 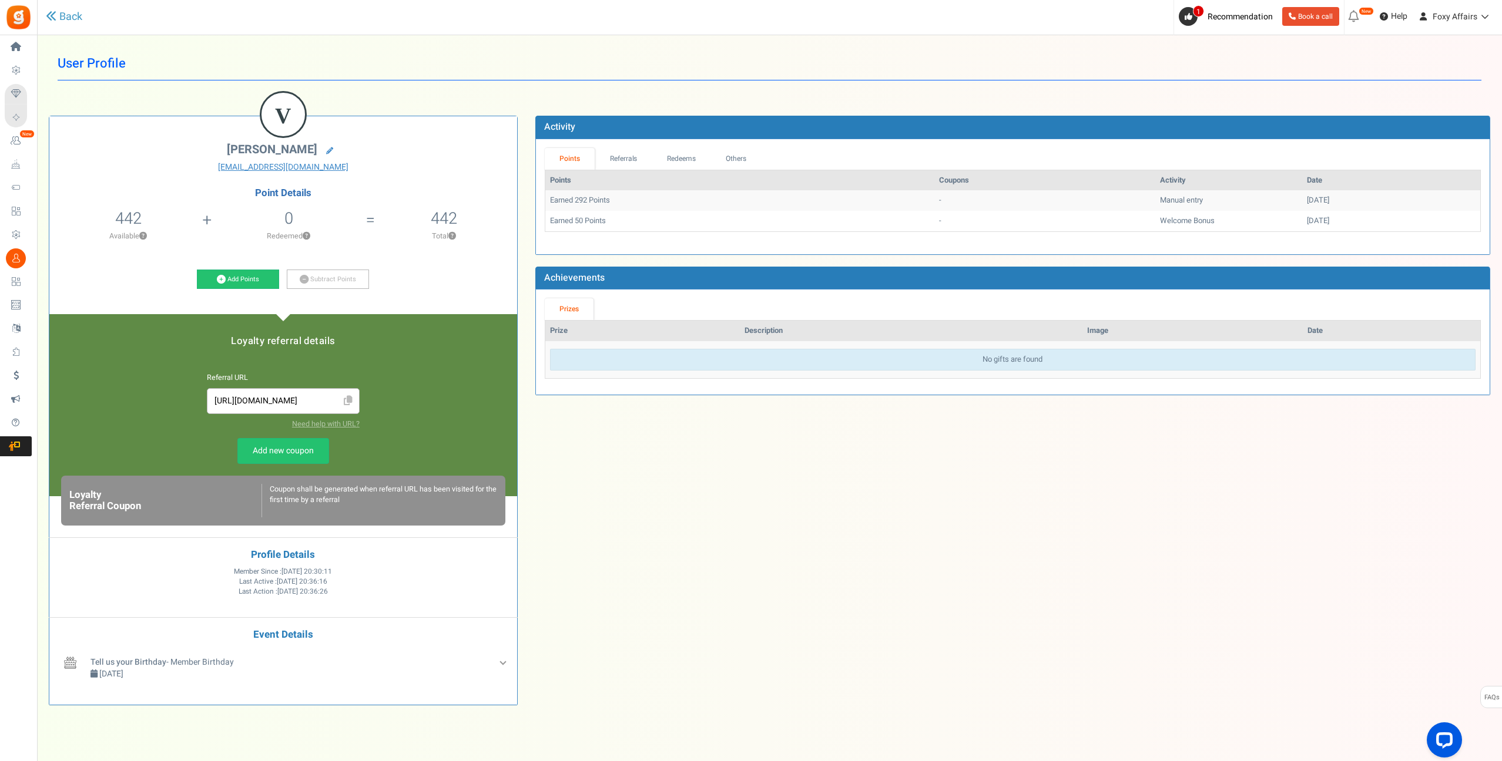 I want to click on span: Foxy Affairs, so click(x=1455, y=16).